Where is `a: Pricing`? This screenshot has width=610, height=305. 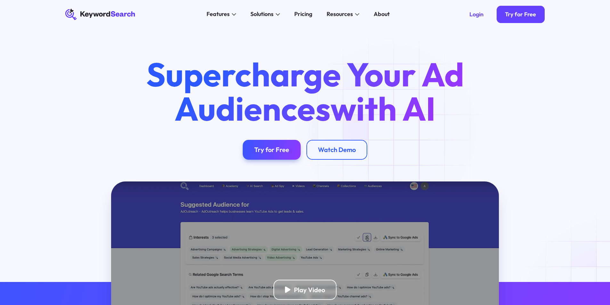
a: Pricing is located at coordinates (303, 14).